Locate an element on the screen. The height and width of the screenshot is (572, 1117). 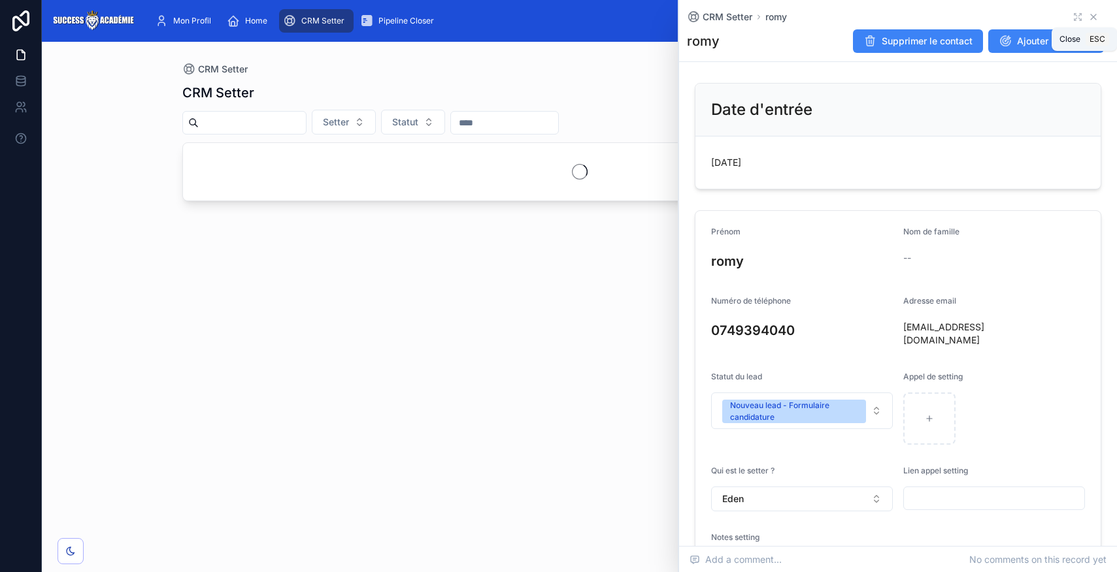
h1: romy is located at coordinates (703, 41).